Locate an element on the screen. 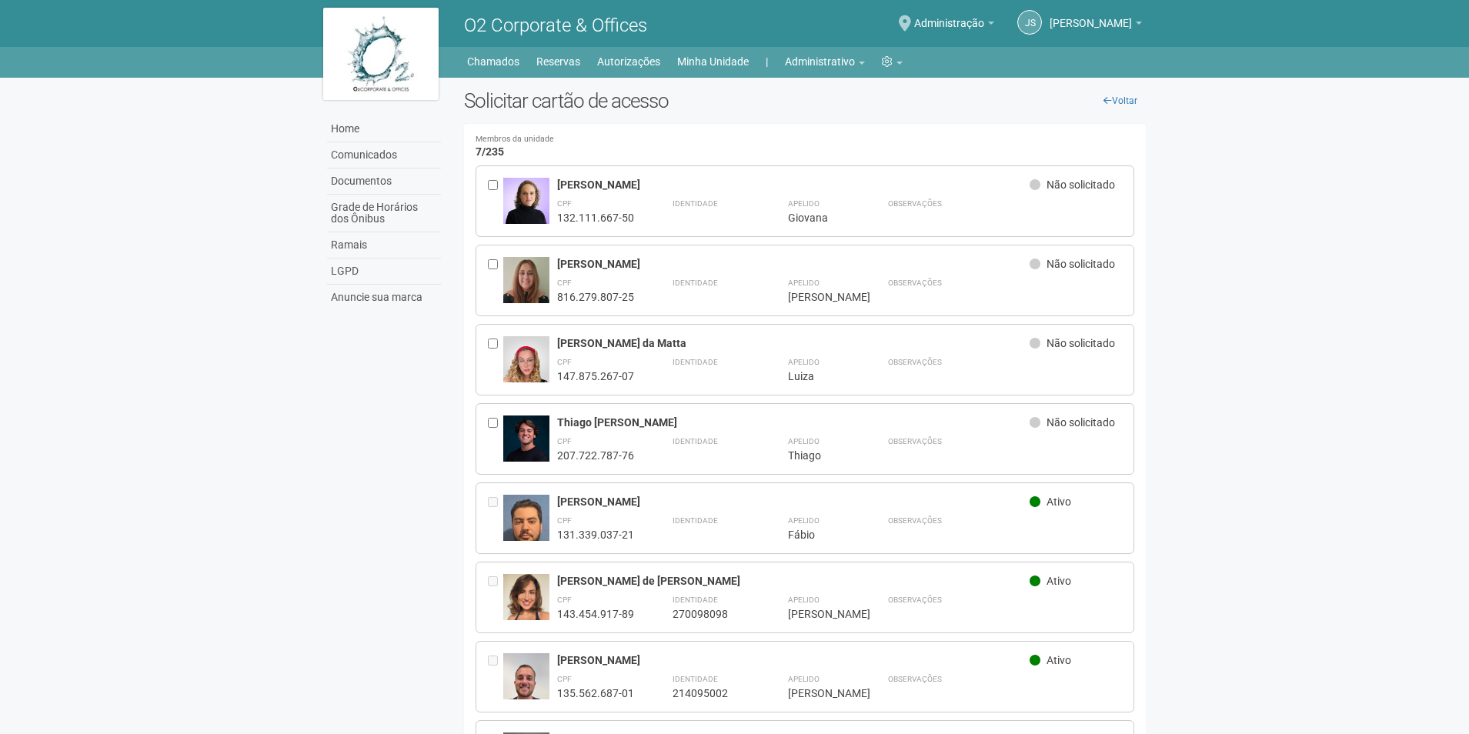  a: Configurações is located at coordinates (892, 62).